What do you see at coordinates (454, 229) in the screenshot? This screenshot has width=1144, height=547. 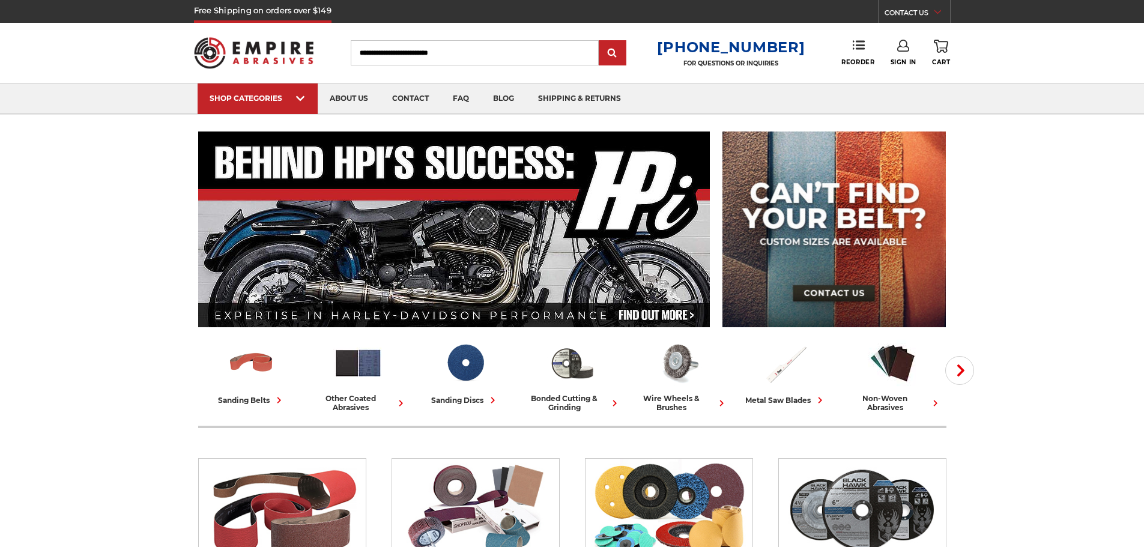 I see `a: Banner for an interview featuring Horsepower Inc who makes Harley performance upgrades featured o...` at bounding box center [454, 229].